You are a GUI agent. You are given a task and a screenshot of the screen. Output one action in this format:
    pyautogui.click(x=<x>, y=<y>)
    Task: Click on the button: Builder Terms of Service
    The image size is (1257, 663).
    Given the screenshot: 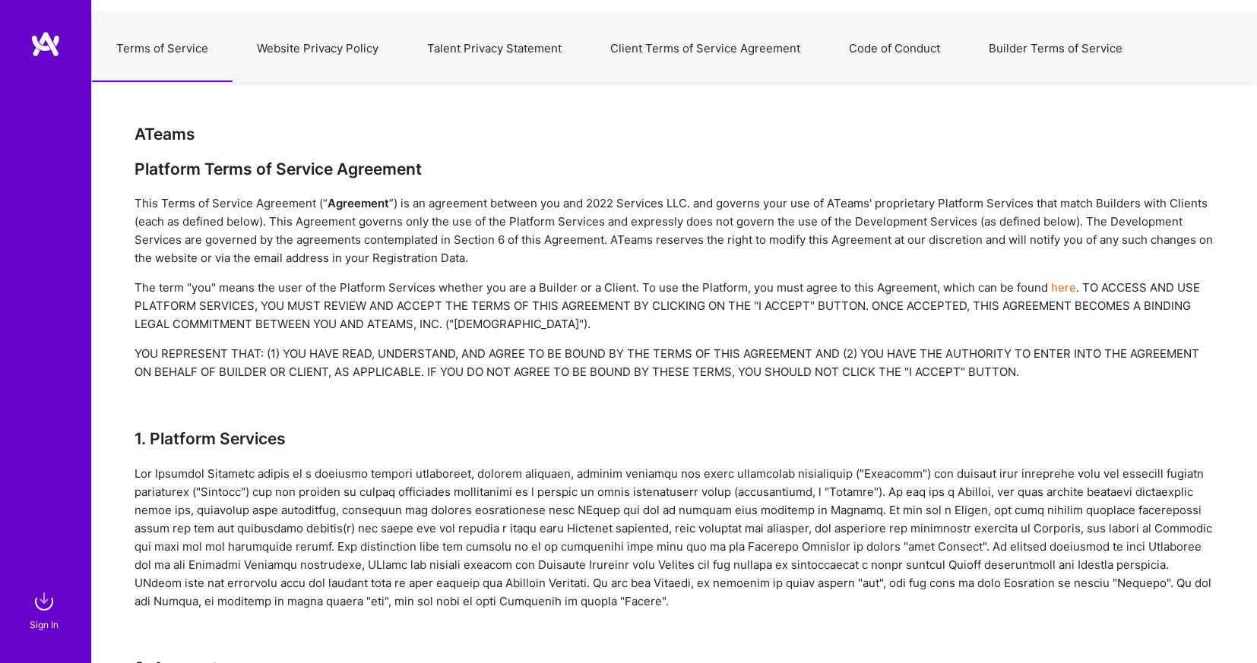 What is the action you would take?
    pyautogui.click(x=1055, y=49)
    